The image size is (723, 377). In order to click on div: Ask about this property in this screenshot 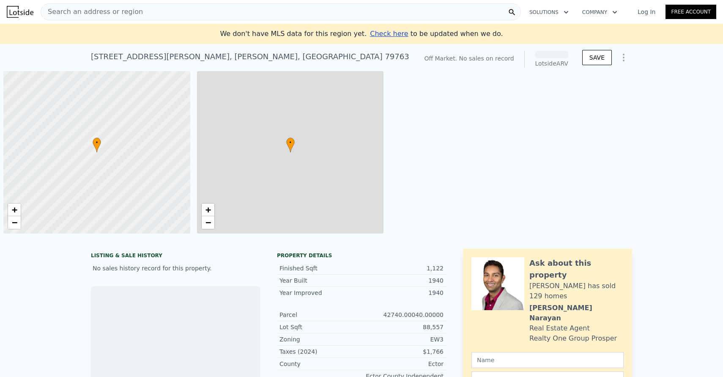, I will do `click(577, 269)`.